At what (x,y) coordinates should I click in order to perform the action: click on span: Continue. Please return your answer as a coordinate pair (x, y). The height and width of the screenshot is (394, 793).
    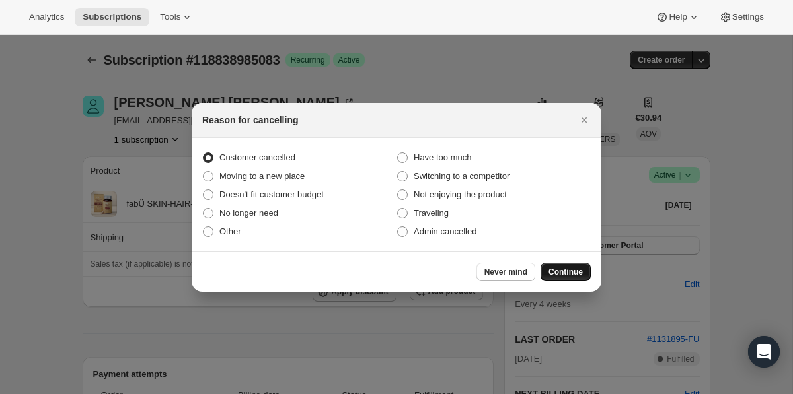
    Looking at the image, I should click on (565, 272).